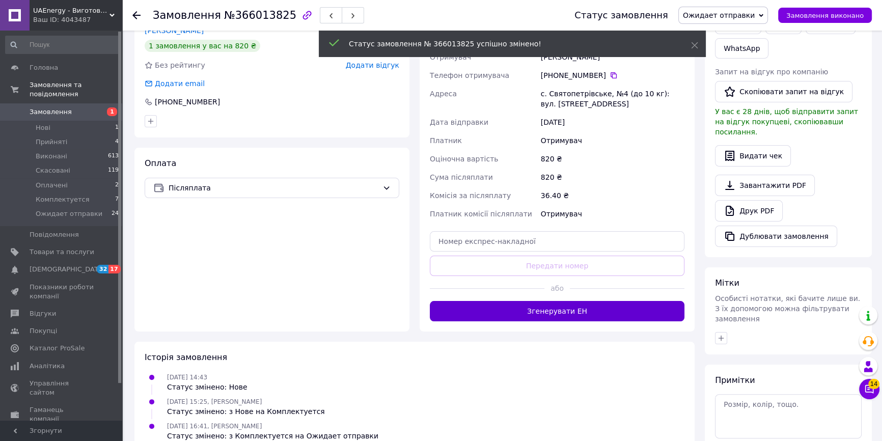 This screenshot has height=441, width=882. I want to click on span: Виконані, so click(51, 156).